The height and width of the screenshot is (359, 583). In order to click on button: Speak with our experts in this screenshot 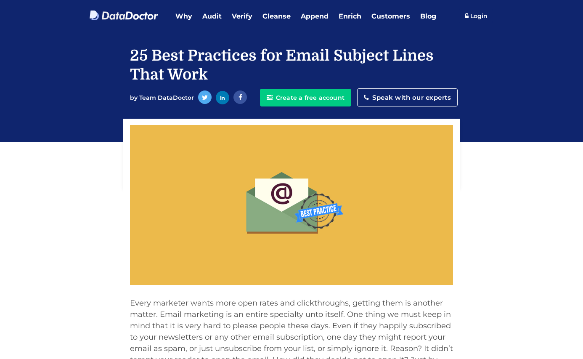, I will do `click(408, 97)`.